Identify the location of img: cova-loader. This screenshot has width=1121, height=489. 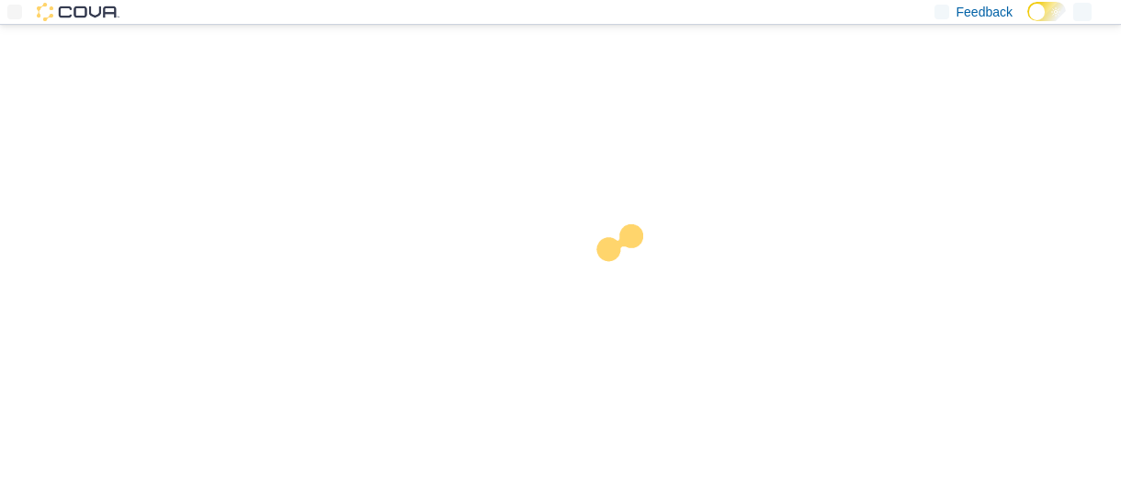
(629, 279).